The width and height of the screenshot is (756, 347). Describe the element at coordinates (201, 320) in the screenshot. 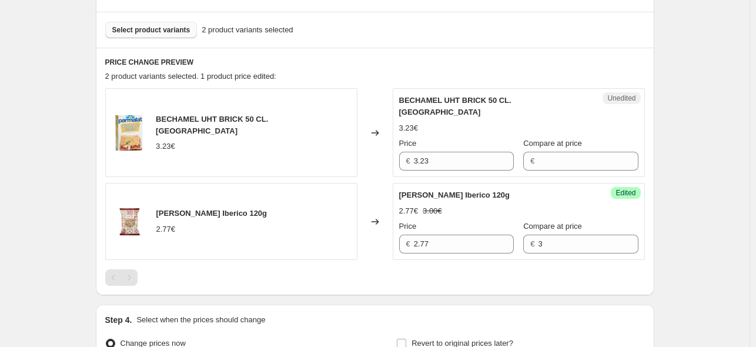

I see `p: Select when the prices should change` at that location.